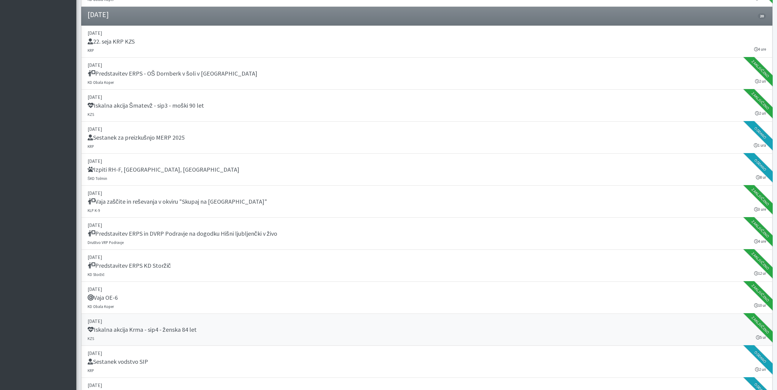 This screenshot has width=777, height=390. What do you see at coordinates (118, 362) in the screenshot?
I see `h5: Sestanek vodstvo SIP` at bounding box center [118, 362].